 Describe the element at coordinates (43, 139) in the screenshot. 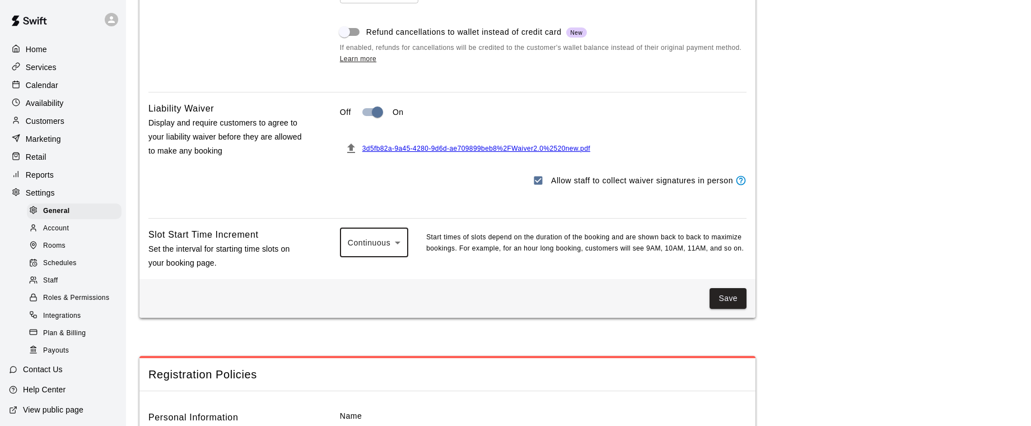

I see `p: Marketing` at that location.